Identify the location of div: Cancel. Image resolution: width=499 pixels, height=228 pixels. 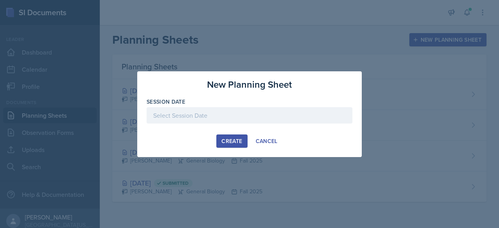
(267, 141).